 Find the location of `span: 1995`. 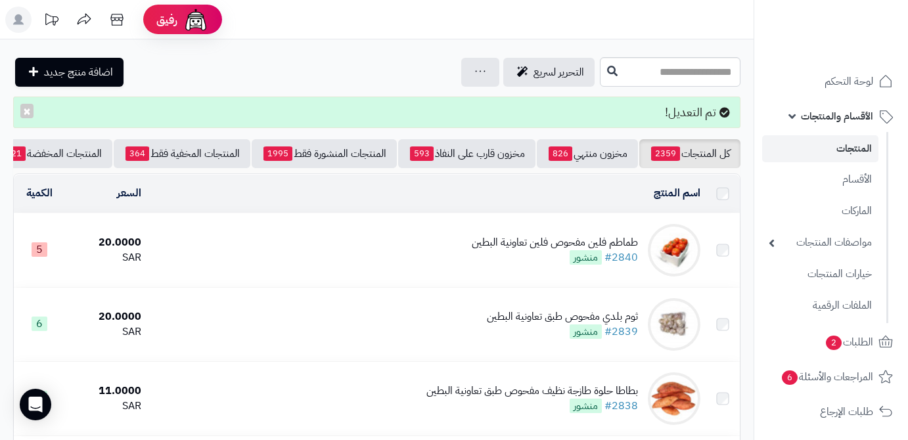

span: 1995 is located at coordinates (278, 154).